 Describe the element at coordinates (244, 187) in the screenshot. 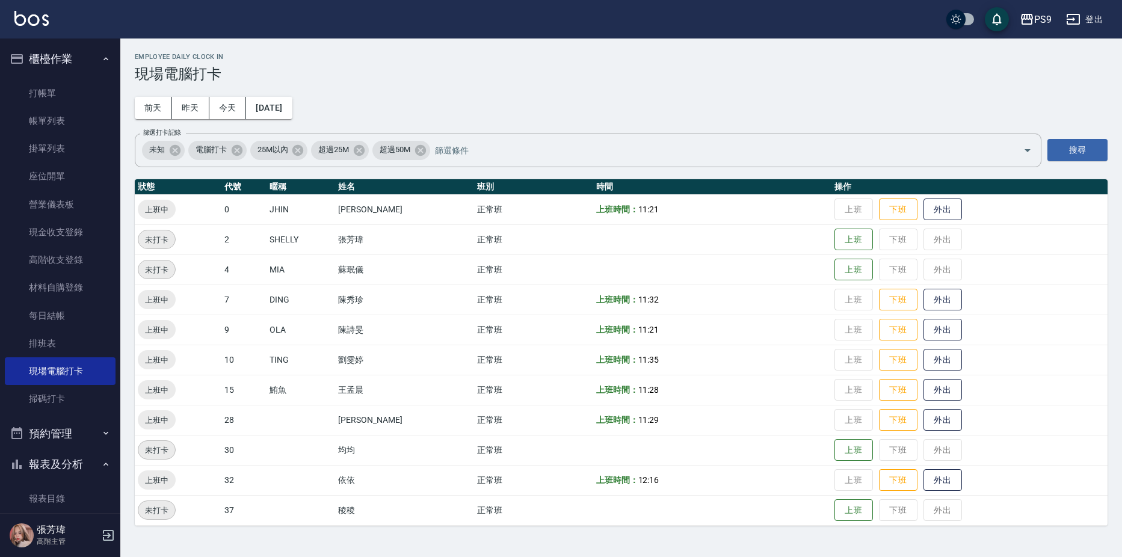

I see `th: 代號` at that location.